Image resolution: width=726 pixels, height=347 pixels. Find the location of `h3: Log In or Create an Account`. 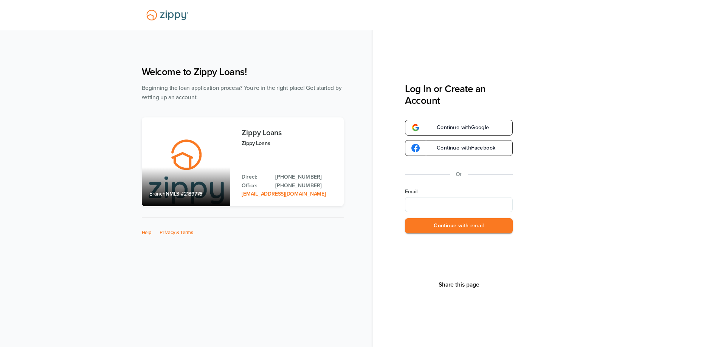

h3: Log In or Create an Account is located at coordinates (459, 95).